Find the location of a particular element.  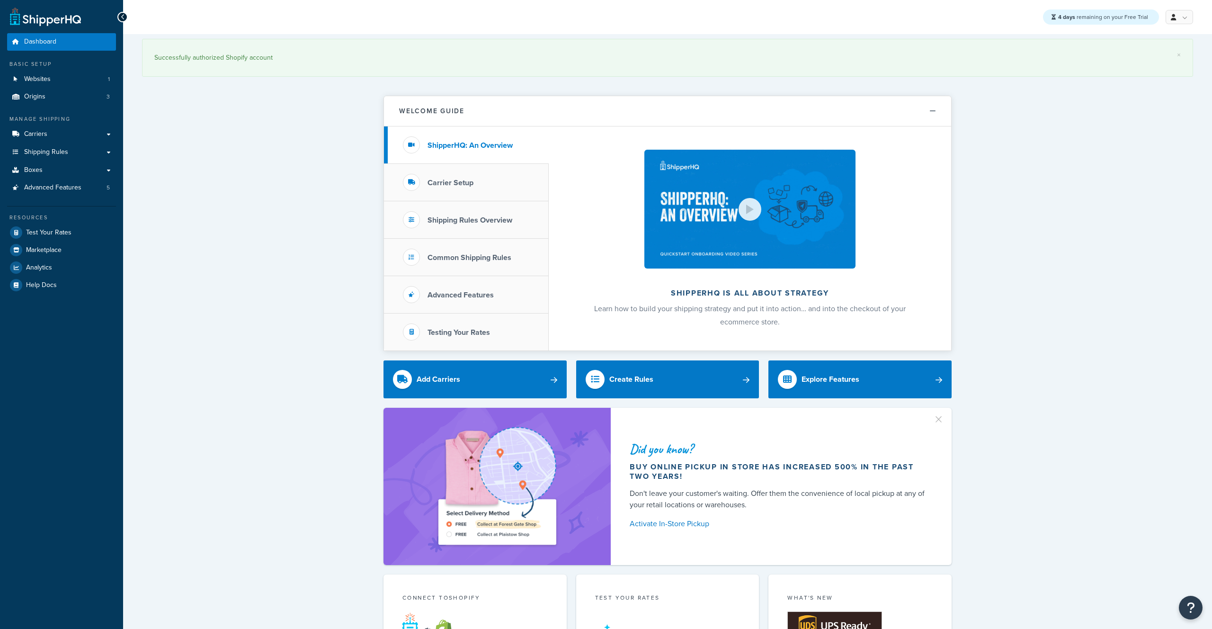

span: Learn how to build your shipping strategy and put it into action… and into the checkout of your e... is located at coordinates (750, 315).